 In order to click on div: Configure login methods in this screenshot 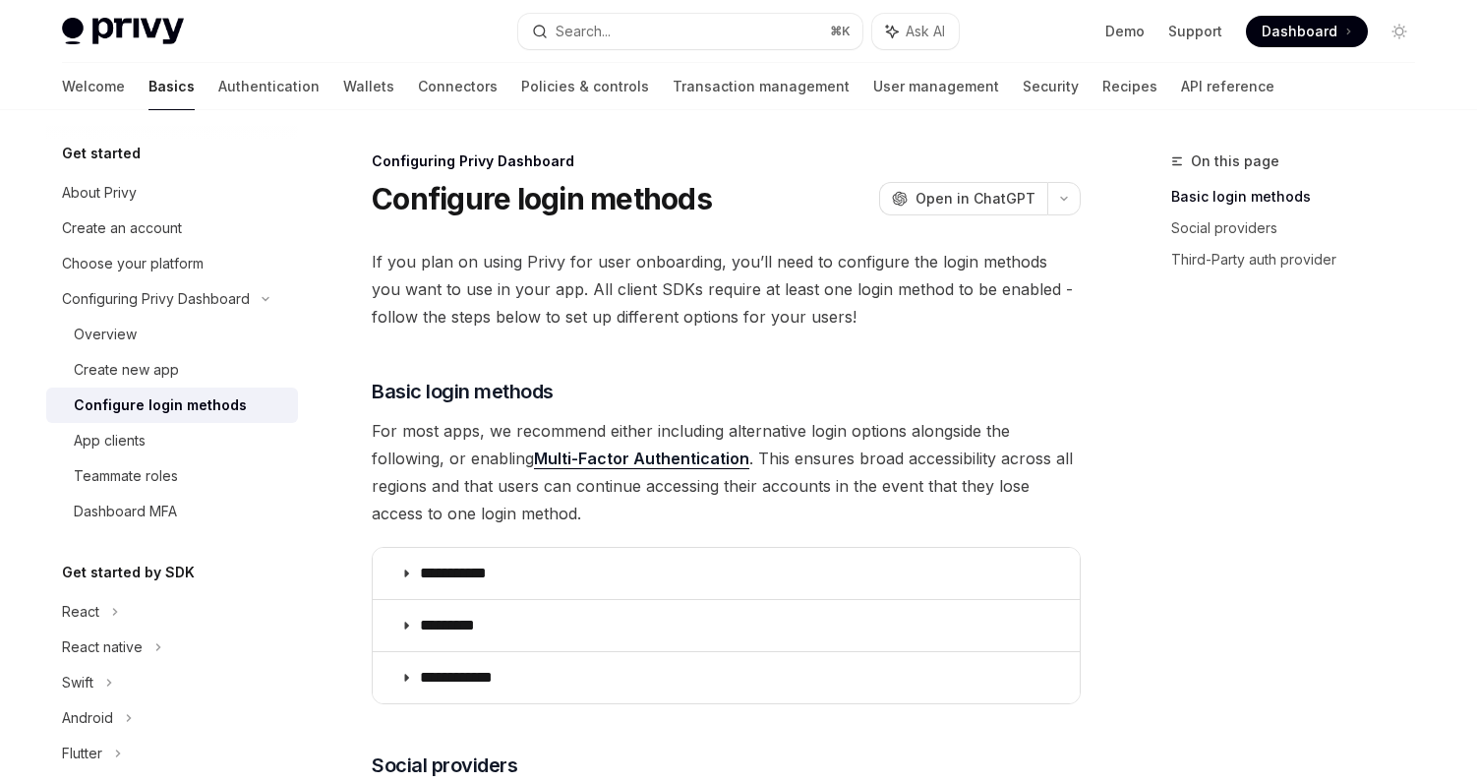, I will do `click(160, 405)`.